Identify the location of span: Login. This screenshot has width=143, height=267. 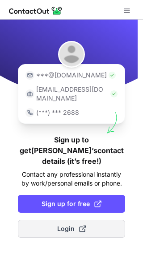
(71, 229).